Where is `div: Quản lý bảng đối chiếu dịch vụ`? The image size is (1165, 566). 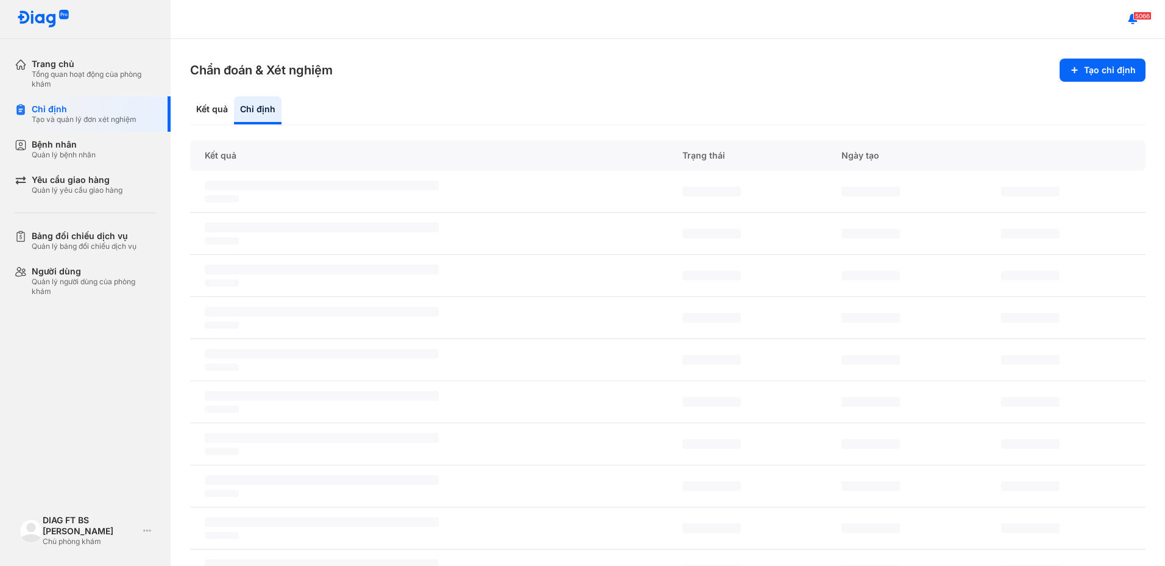 div: Quản lý bảng đối chiếu dịch vụ is located at coordinates (84, 246).